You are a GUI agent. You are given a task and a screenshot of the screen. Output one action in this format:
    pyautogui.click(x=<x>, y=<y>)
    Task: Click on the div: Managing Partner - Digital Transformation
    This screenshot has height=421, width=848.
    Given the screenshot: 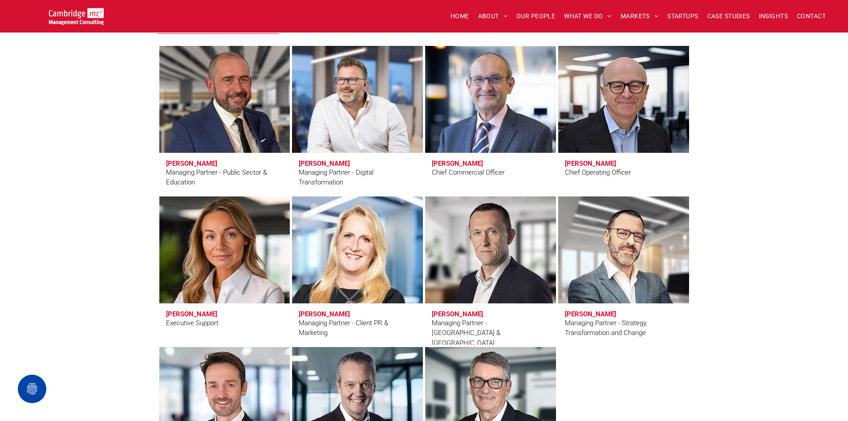 What is the action you would take?
    pyautogui.click(x=357, y=177)
    